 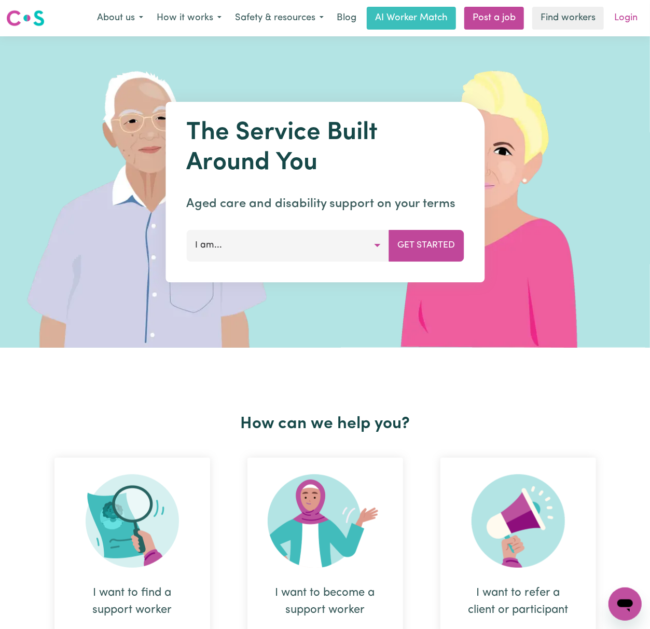 What do you see at coordinates (25, 18) in the screenshot?
I see `a: Careseekers logo` at bounding box center [25, 18].